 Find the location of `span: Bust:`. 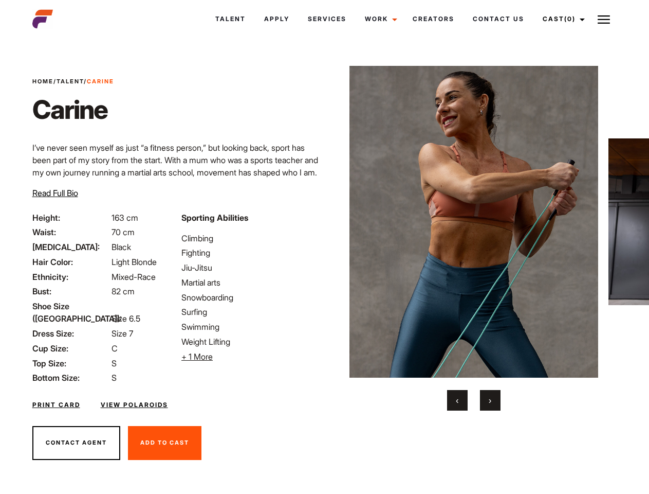

span: Bust: is located at coordinates (71, 291).